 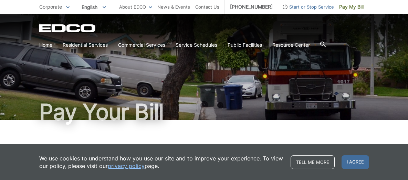 I want to click on p: We use cookies to understand how you use our site and to improve your experience. To view our pol..., so click(x=161, y=162).